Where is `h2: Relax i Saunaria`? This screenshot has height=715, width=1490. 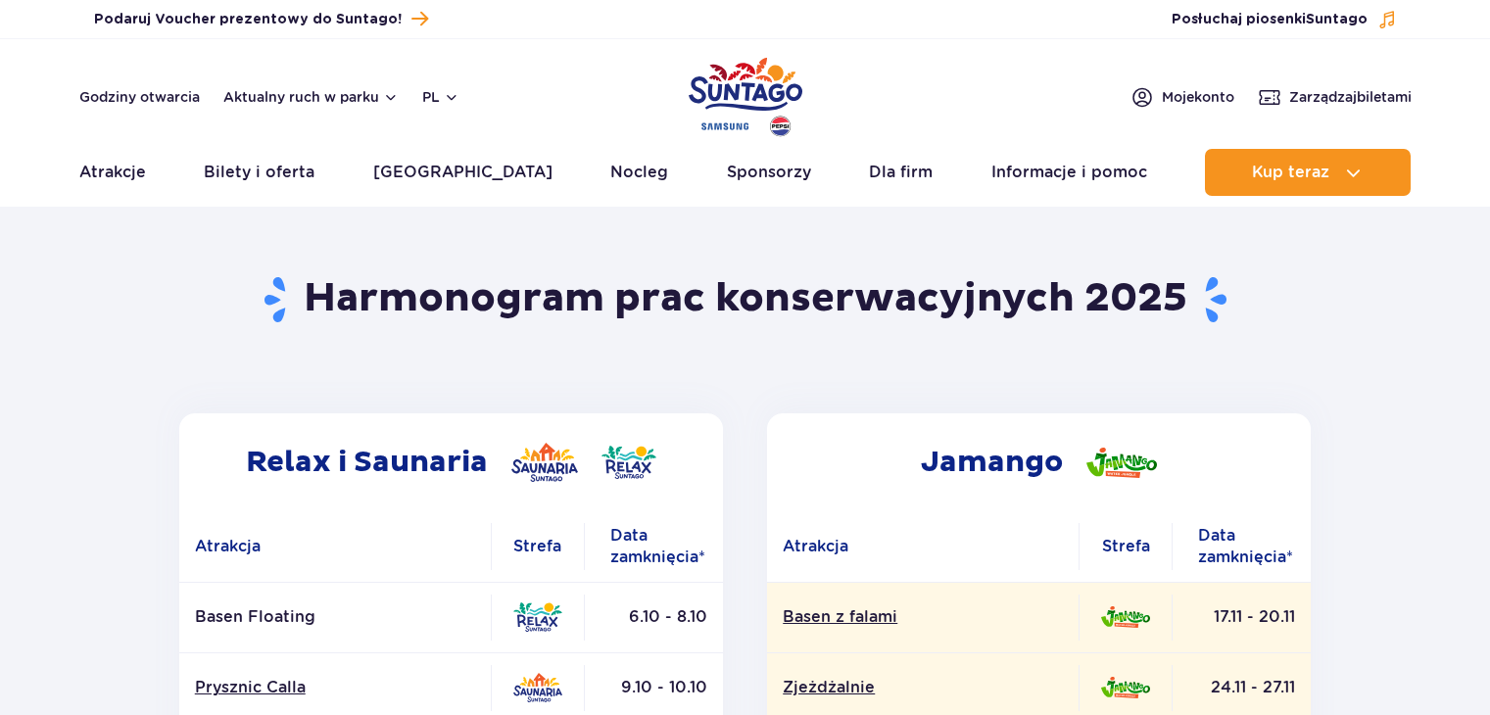 h2: Relax i Saunaria is located at coordinates (451, 463).